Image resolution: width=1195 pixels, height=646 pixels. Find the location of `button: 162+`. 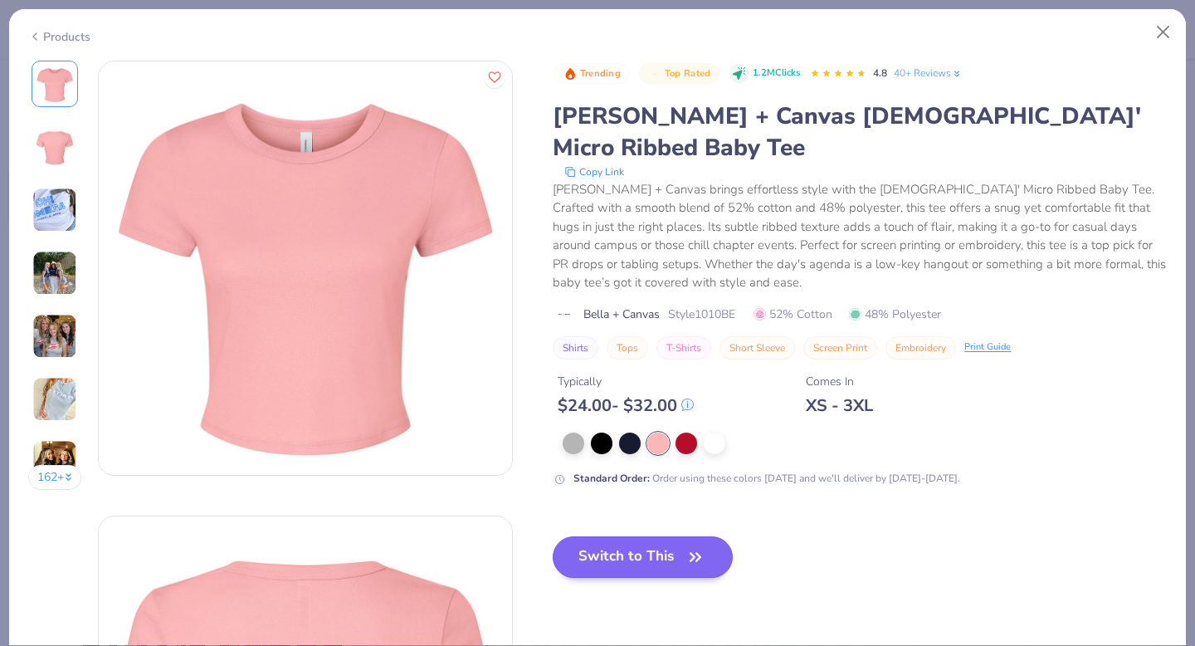

button: 162+ is located at coordinates (55, 477).